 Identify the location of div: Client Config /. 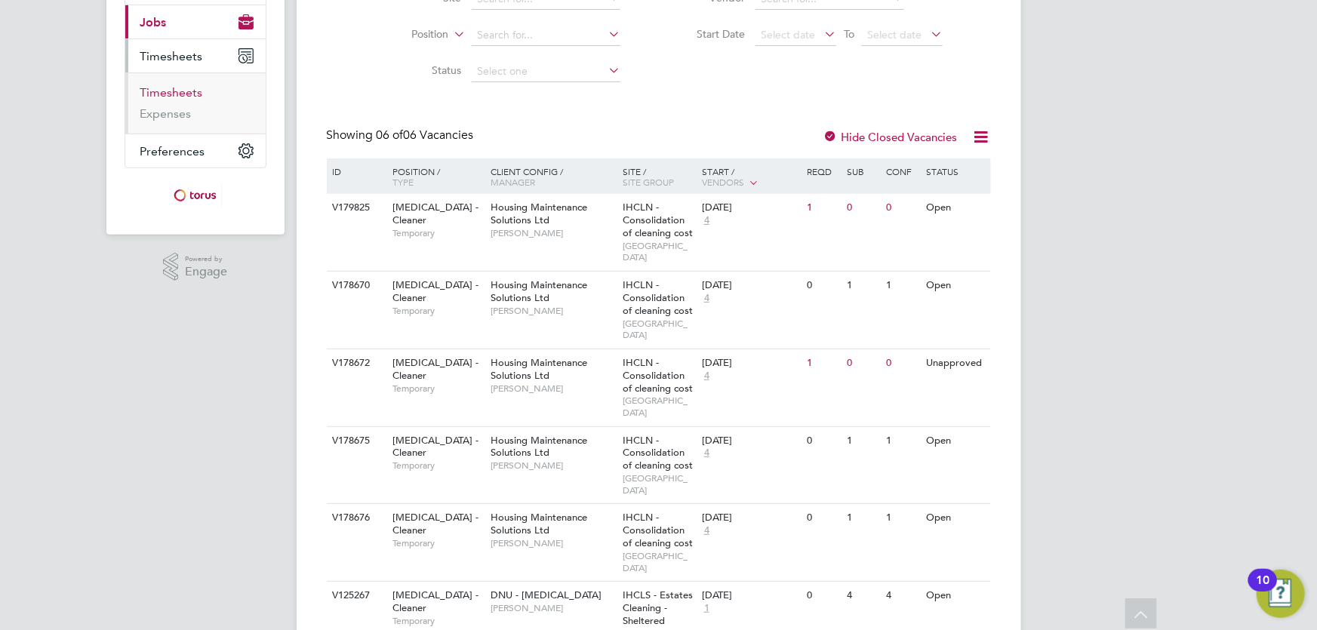
(552, 177).